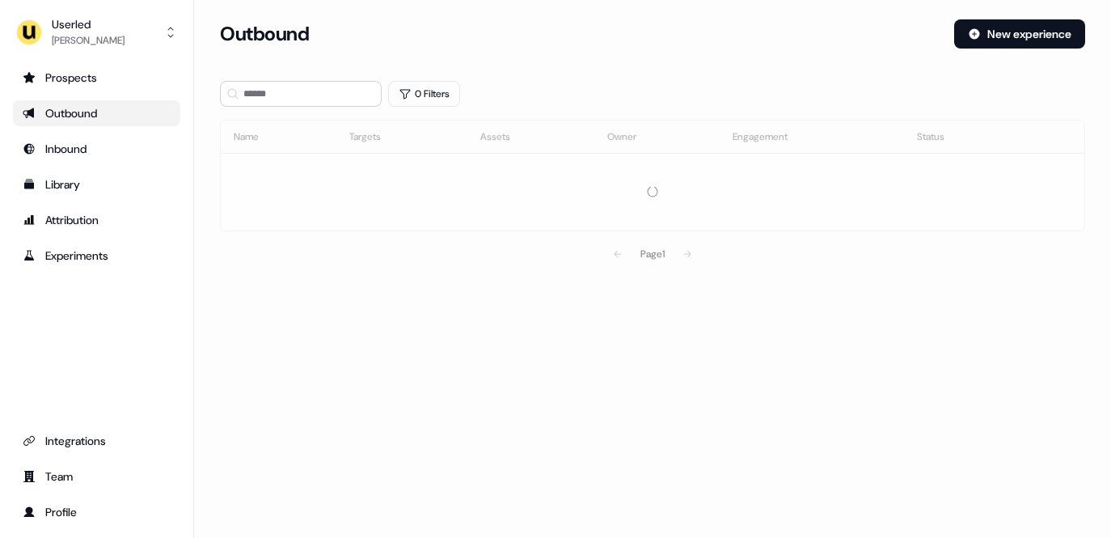 Image resolution: width=1111 pixels, height=538 pixels. Describe the element at coordinates (96, 113) in the screenshot. I see `a: Go to outbound experience` at that location.